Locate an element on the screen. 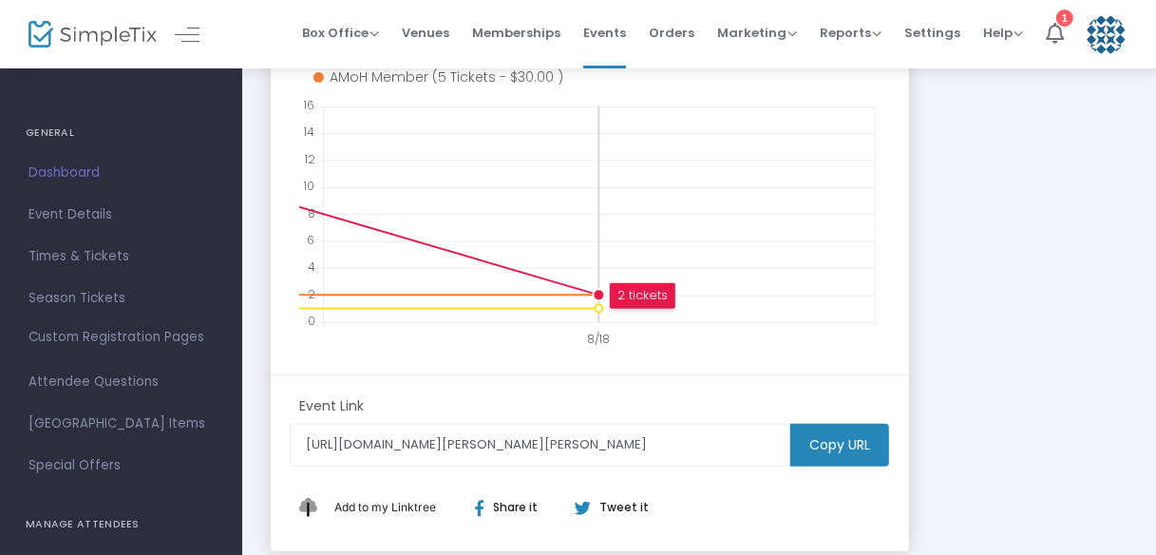 The image size is (1156, 555). span: Memberships is located at coordinates (516, 32).